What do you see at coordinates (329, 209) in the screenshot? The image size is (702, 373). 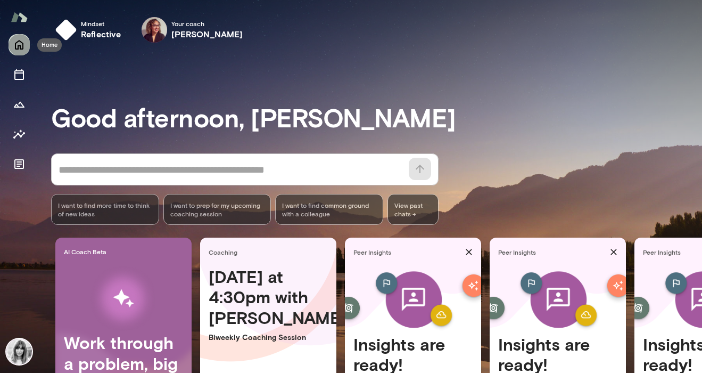 I see `div: I want to find common ground with a colleague` at bounding box center [329, 209].